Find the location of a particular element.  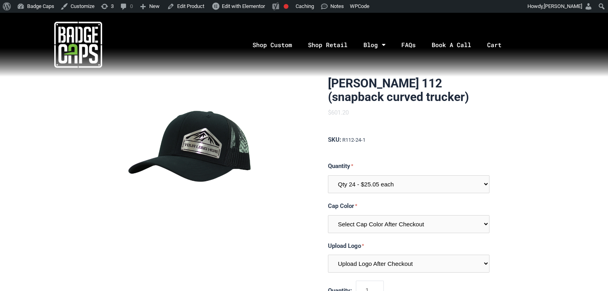

span: $601.20 is located at coordinates (338, 112).